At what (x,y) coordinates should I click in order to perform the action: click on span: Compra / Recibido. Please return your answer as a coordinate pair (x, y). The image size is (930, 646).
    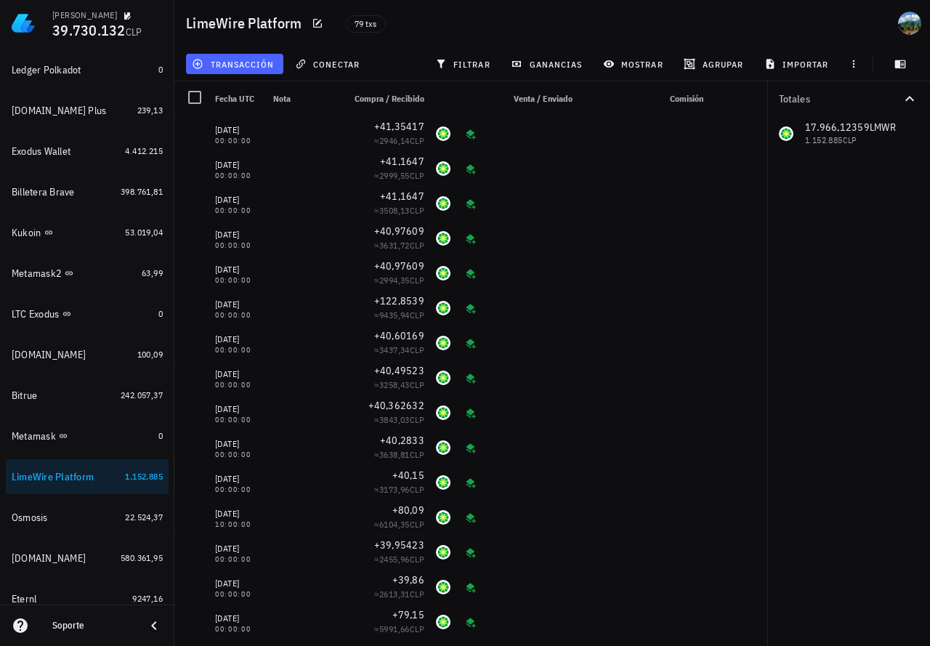
    Looking at the image, I should click on (389, 98).